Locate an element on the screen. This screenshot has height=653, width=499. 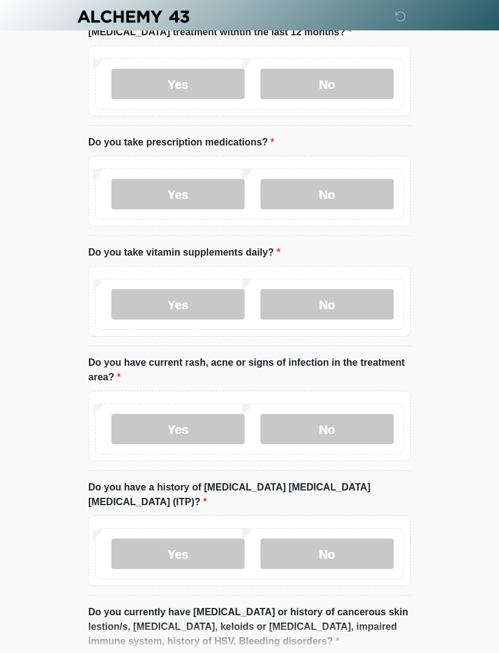
label: Do you take prescription medications? is located at coordinates (181, 143).